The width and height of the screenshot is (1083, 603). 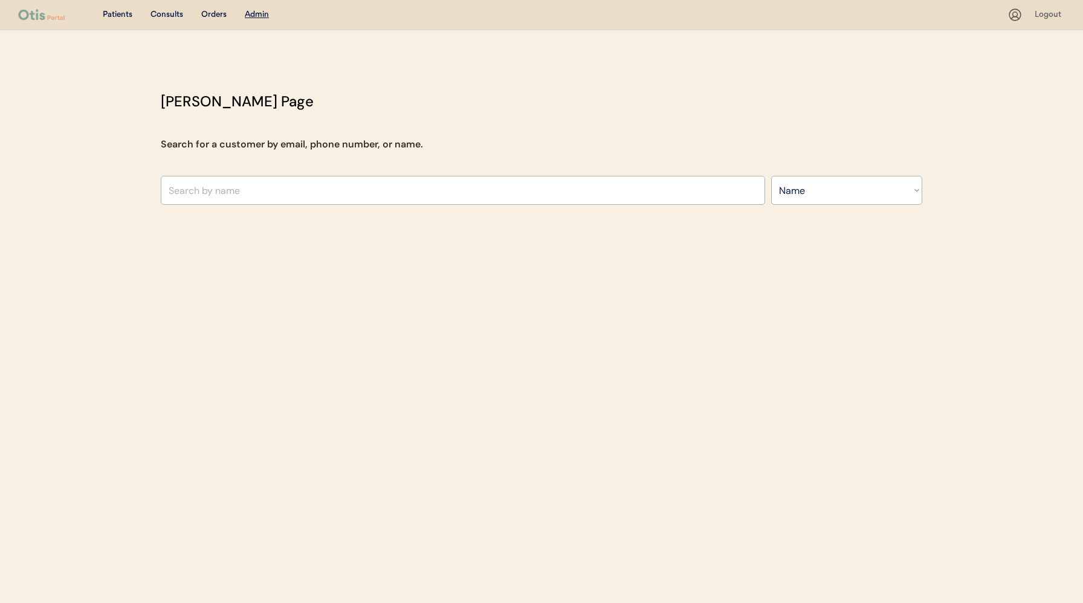 I want to click on input: Search by name, so click(x=463, y=190).